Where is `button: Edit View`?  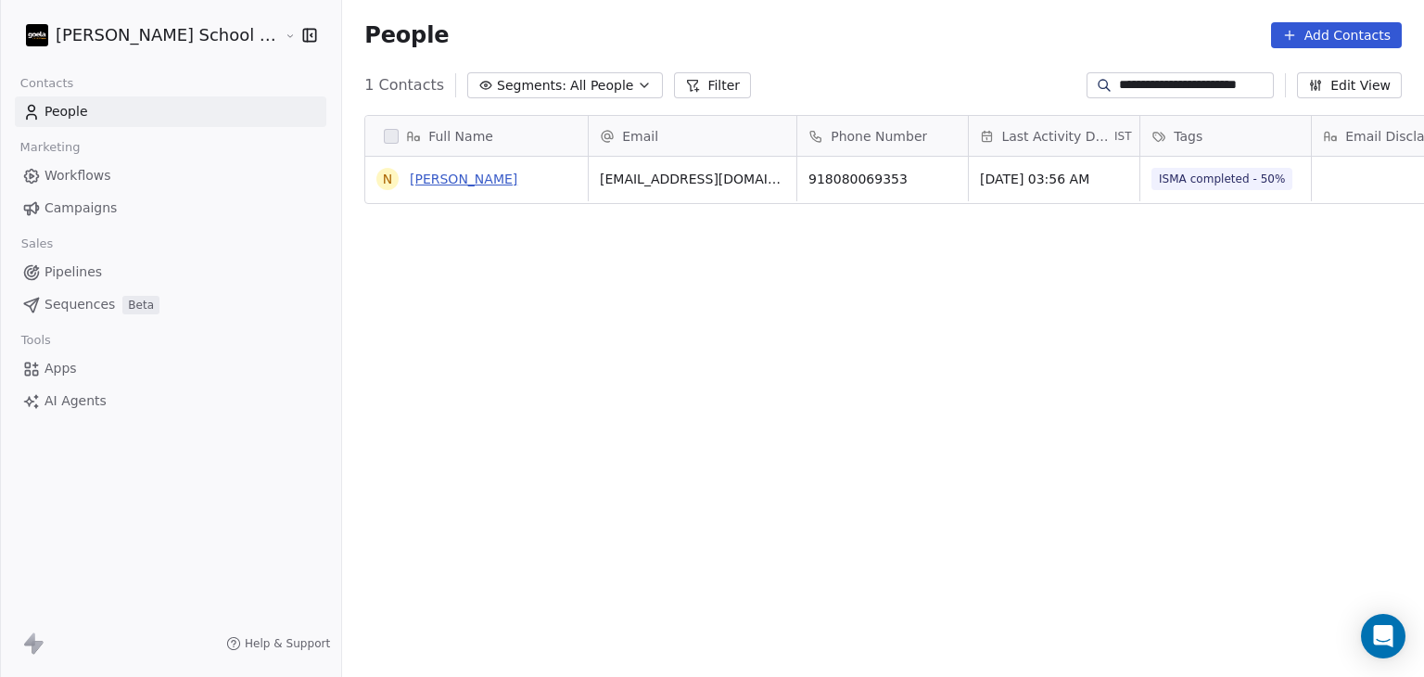 button: Edit View is located at coordinates (1349, 85).